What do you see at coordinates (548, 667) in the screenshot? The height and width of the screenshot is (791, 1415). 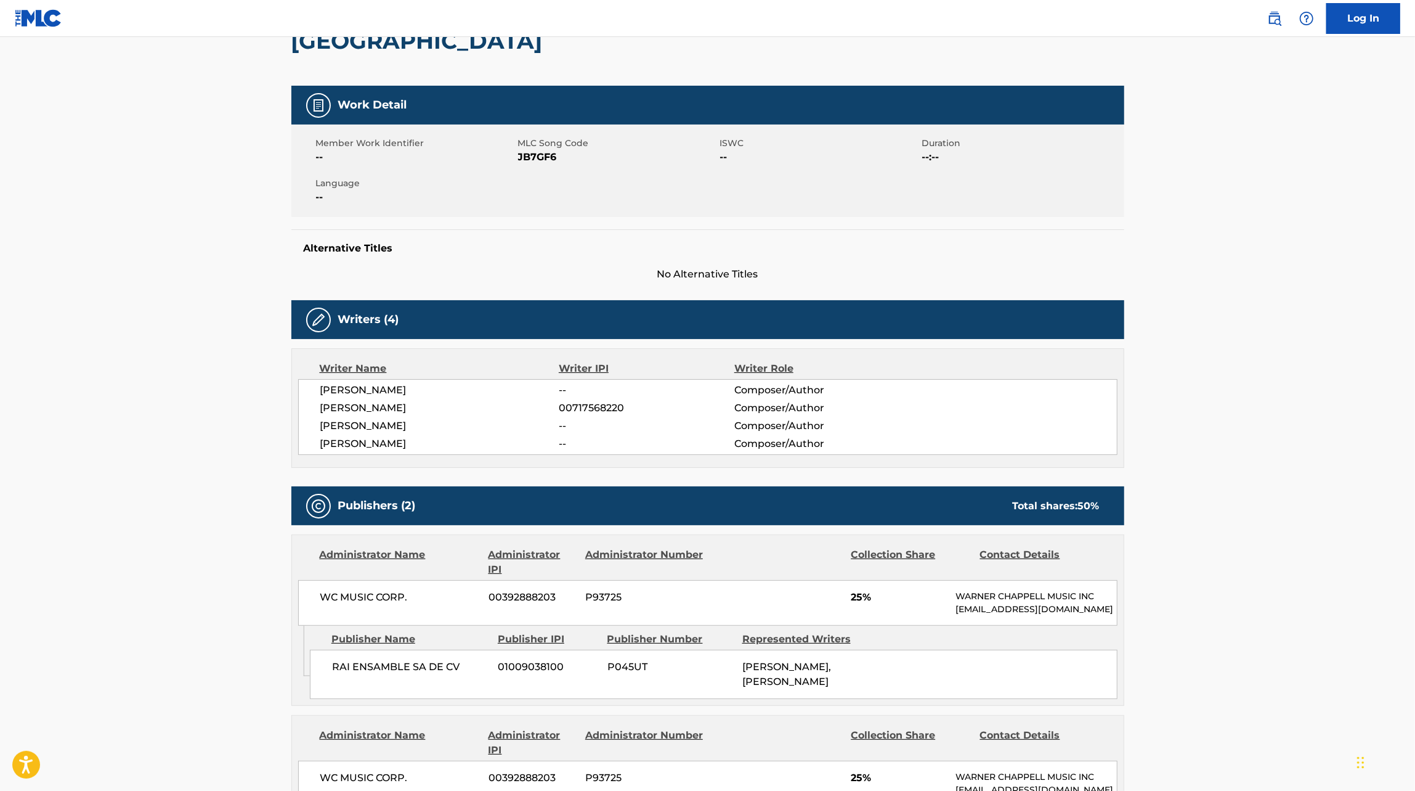 I see `span: 01009038100` at bounding box center [548, 667].